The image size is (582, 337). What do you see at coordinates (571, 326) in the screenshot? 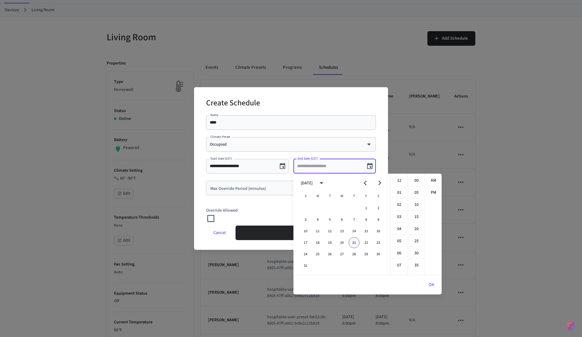
I see `img: SeamLogoGradient.69752ec5.svg` at bounding box center [571, 326].